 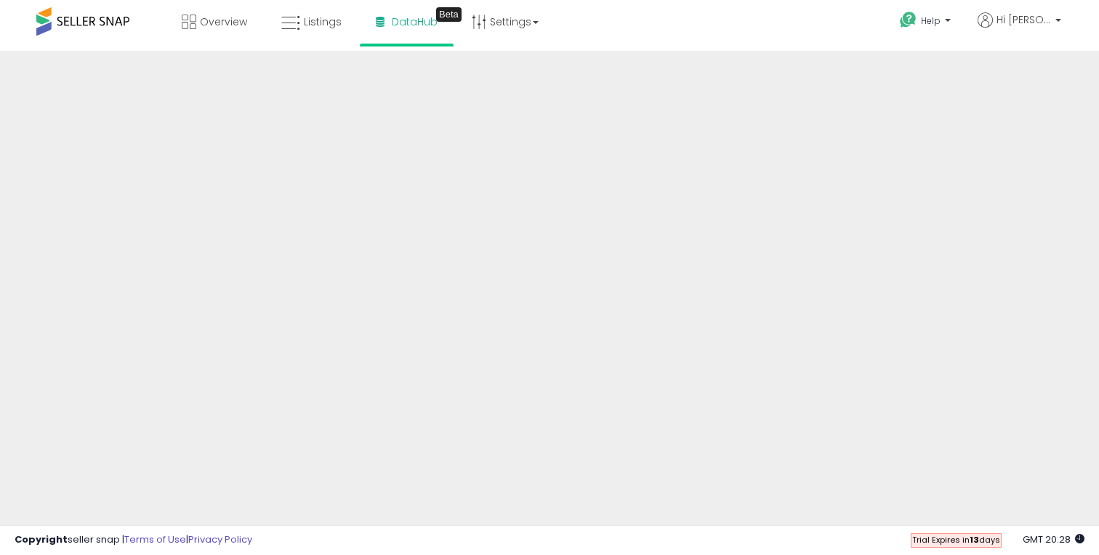 I want to click on span: Listings, so click(x=323, y=22).